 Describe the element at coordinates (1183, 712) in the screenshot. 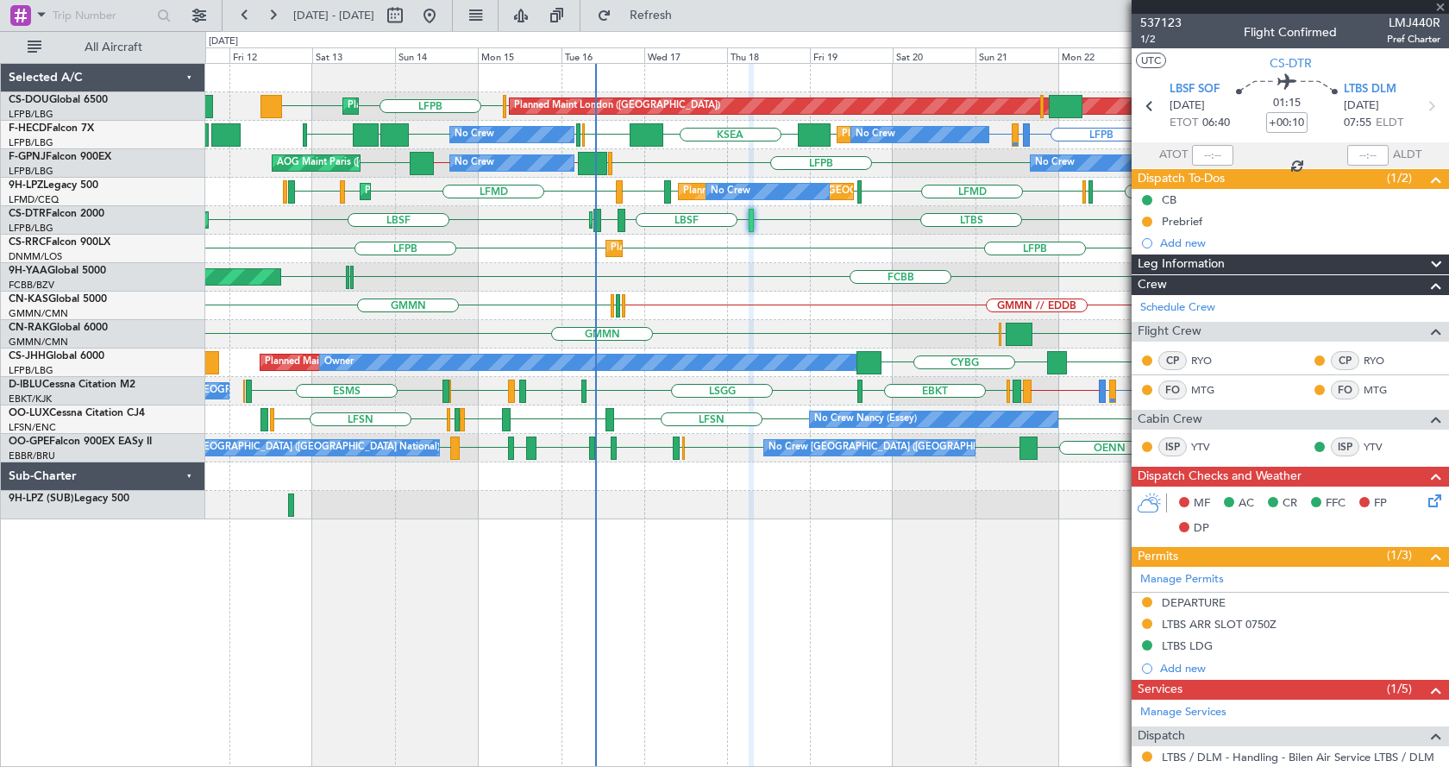

I see `a: Manage Services` at that location.